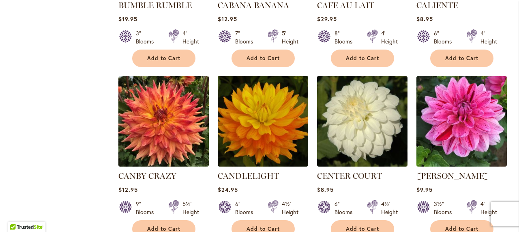  Describe the element at coordinates (128, 19) in the screenshot. I see `span: $19.95` at that location.